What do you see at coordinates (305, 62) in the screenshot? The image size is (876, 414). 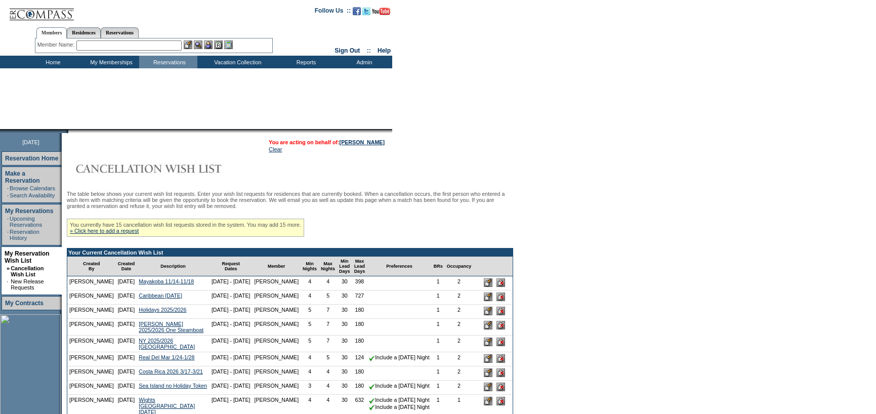 I see `td: Reports` at bounding box center [305, 62].